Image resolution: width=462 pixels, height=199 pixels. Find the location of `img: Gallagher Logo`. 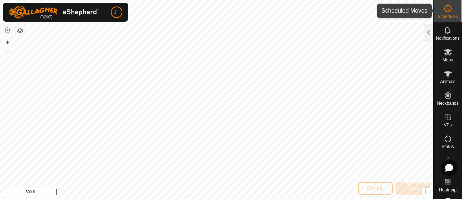

img: Gallagher Logo is located at coordinates (54, 12).